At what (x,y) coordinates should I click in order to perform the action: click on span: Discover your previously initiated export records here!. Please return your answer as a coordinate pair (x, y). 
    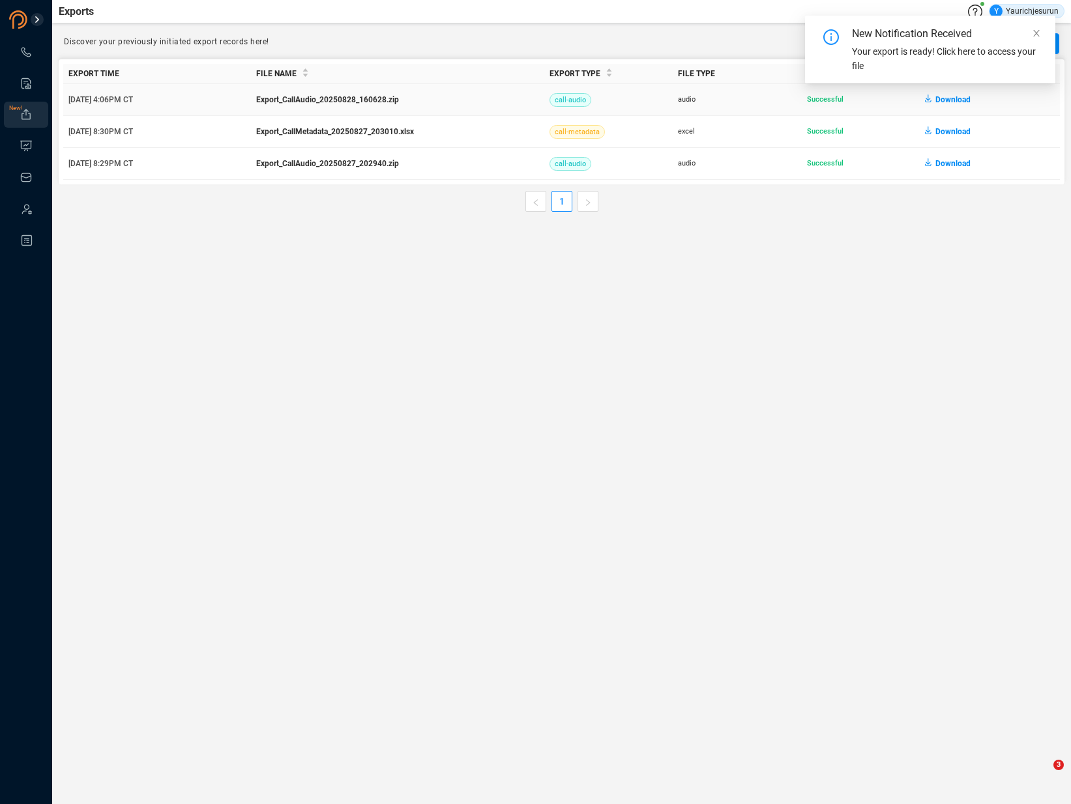
    Looking at the image, I should click on (166, 42).